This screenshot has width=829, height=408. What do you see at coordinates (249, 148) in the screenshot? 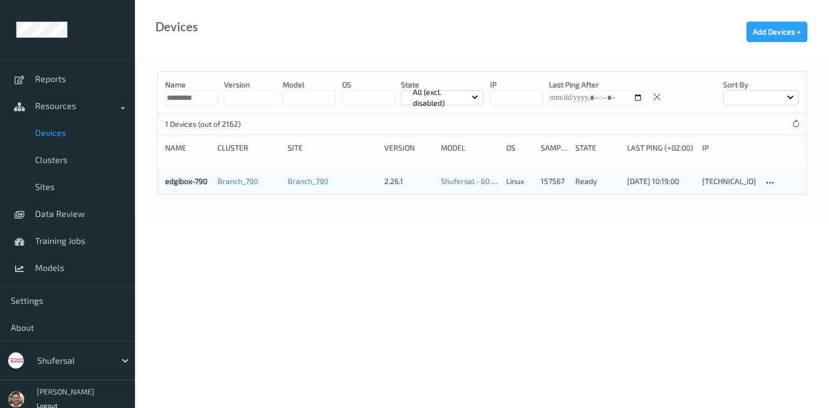
I see `div: Cluster` at bounding box center [249, 148].